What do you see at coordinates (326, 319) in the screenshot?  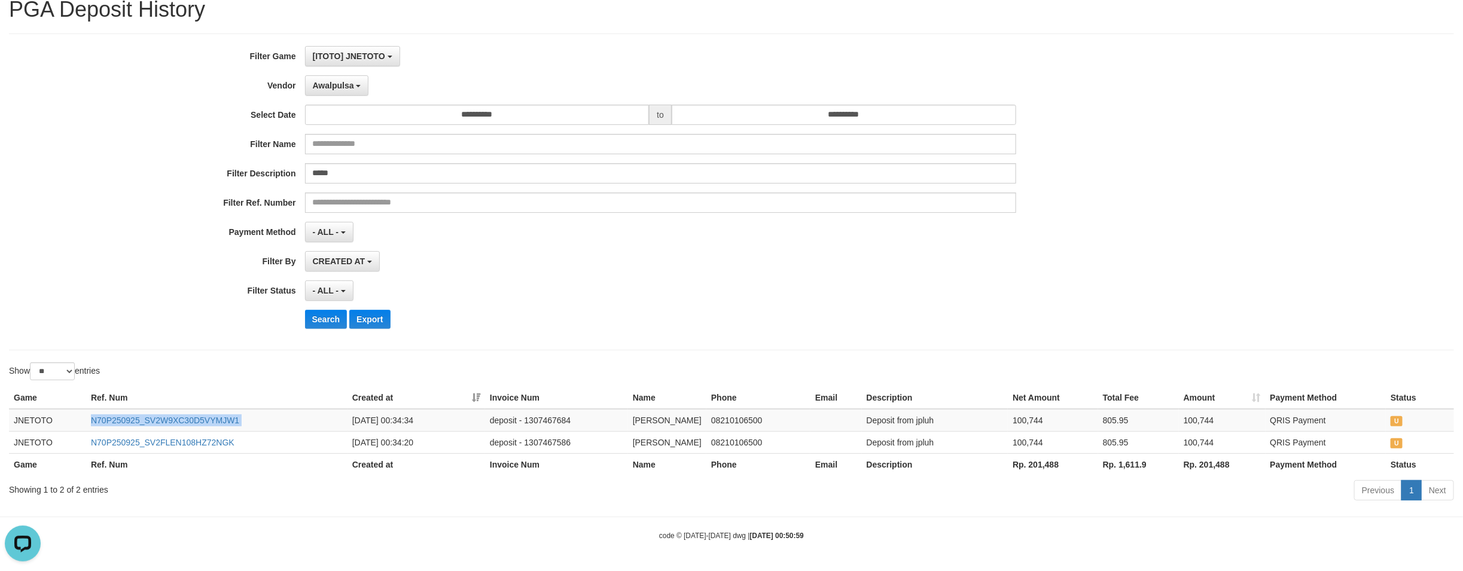 I see `button: Search` at bounding box center [326, 319].